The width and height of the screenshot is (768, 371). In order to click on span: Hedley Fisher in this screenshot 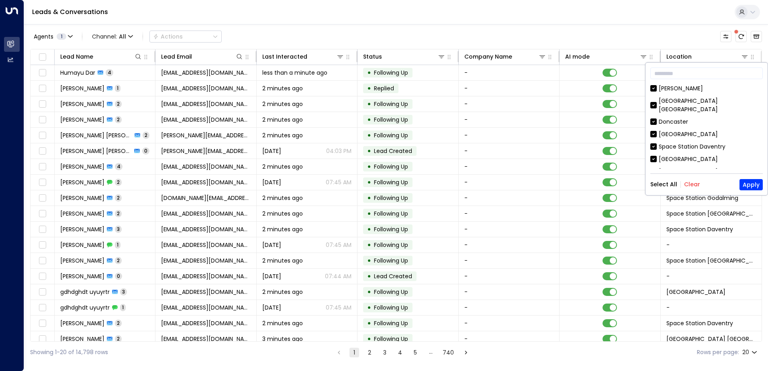, I will do `click(82, 104)`.